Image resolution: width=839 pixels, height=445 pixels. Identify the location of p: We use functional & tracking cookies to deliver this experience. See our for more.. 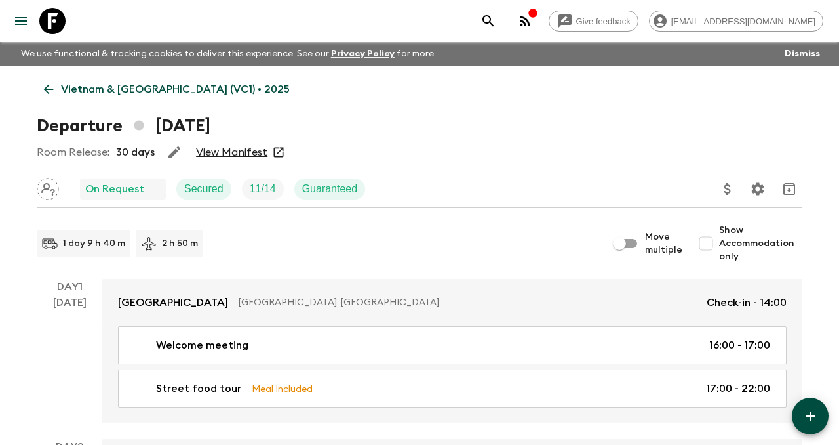
(228, 54).